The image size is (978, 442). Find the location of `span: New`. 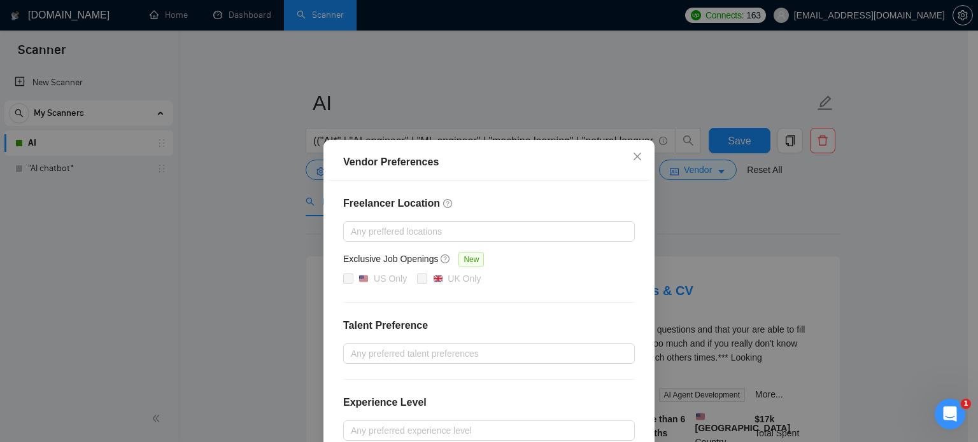

span: New is located at coordinates (471, 260).